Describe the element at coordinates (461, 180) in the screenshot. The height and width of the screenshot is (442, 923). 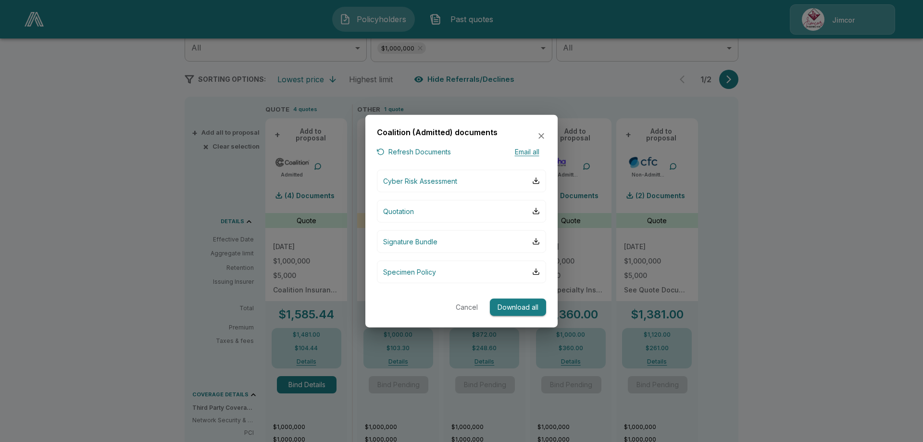
I see `button: Cyber Risk Assessment` at that location.